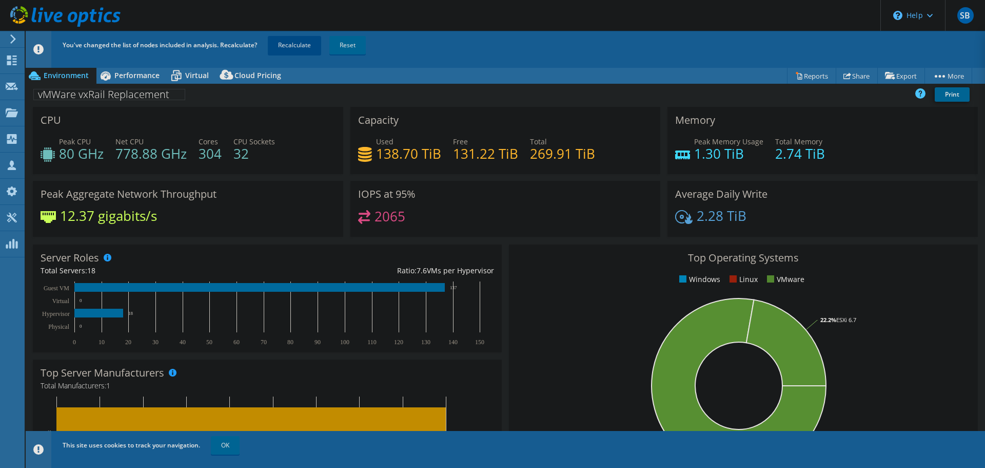  Describe the element at coordinates (160, 45) in the screenshot. I see `span: You've changed the list of nodes included in analysis. Recalculate?` at that location.